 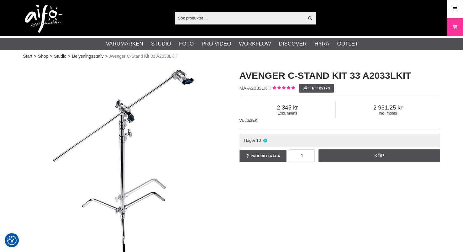 I want to click on a: Varumärken, so click(x=125, y=44).